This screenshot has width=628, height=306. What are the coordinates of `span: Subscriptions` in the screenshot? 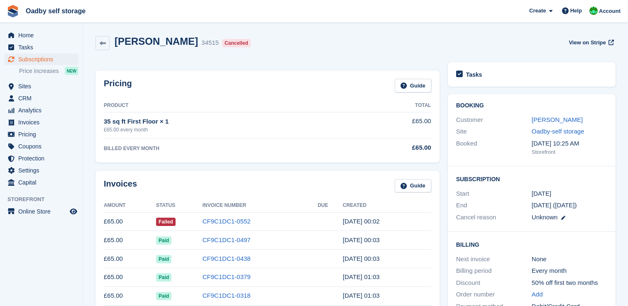 It's located at (43, 59).